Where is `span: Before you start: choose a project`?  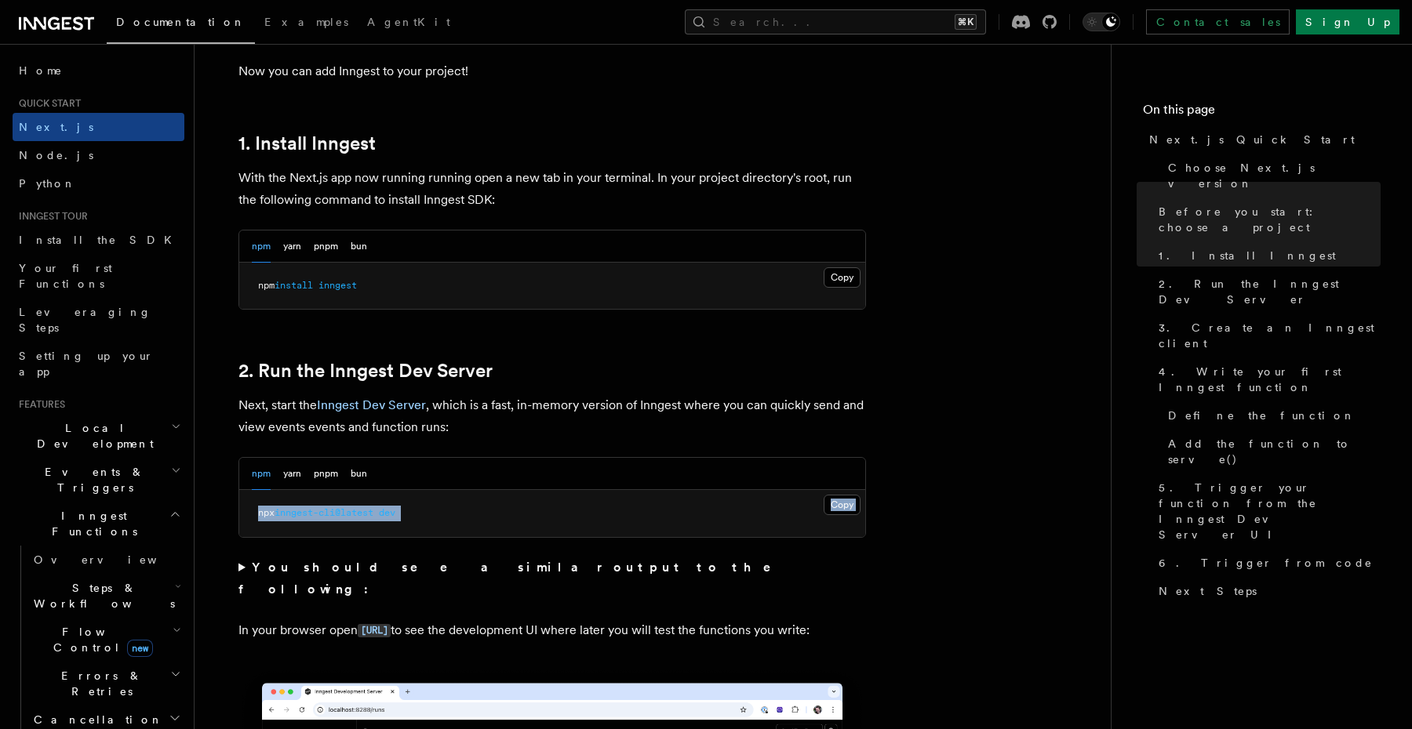
span: Before you start: choose a project is located at coordinates (1269, 220).